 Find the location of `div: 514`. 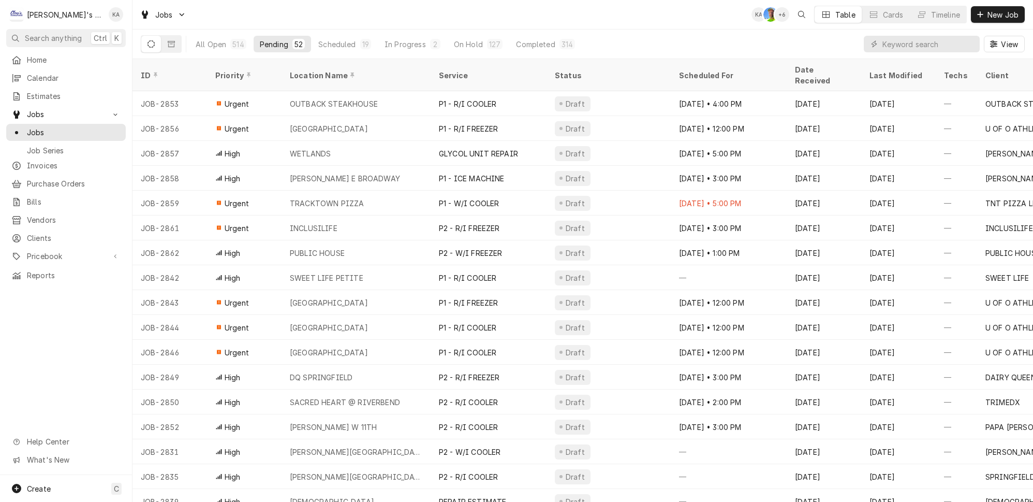

div: 514 is located at coordinates (238, 44).